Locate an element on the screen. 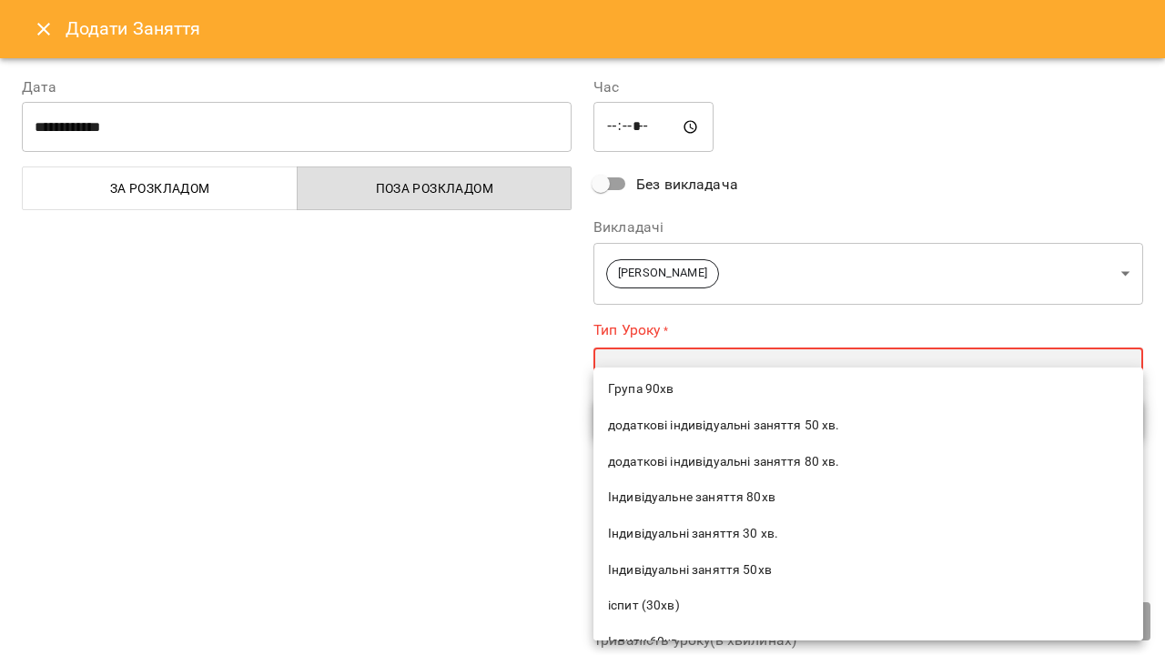 This screenshot has width=1165, height=655. span: Індивідуальне заняття 80хв is located at coordinates (868, 498).